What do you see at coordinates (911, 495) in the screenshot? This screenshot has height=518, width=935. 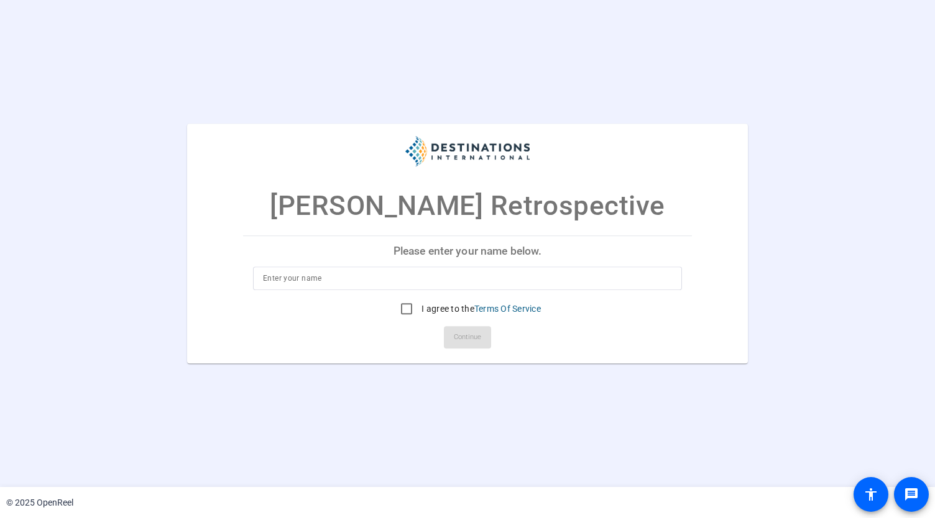 I see `mat-icon: message` at bounding box center [911, 495].